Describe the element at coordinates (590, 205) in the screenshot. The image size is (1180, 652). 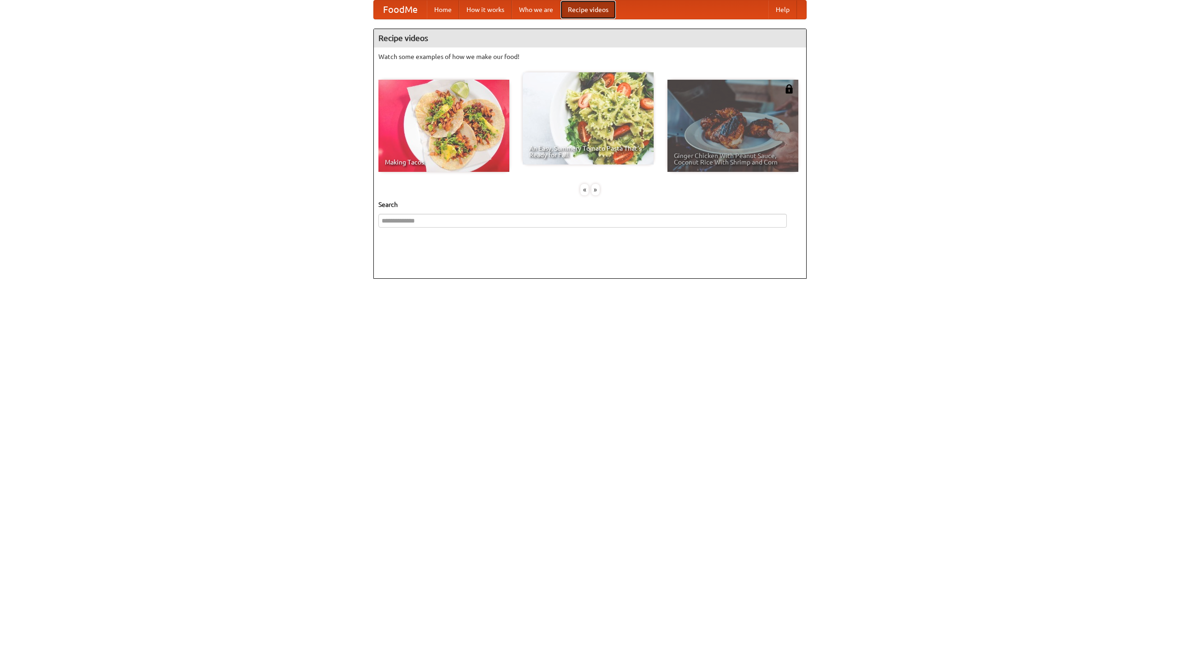
I see `h5: Search` at that location.